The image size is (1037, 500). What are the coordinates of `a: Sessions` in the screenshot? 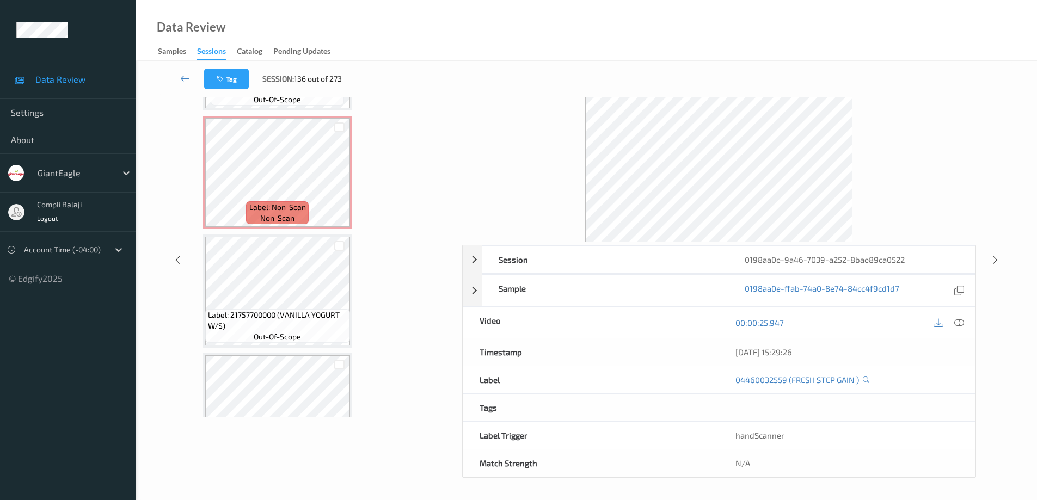 It's located at (217, 52).